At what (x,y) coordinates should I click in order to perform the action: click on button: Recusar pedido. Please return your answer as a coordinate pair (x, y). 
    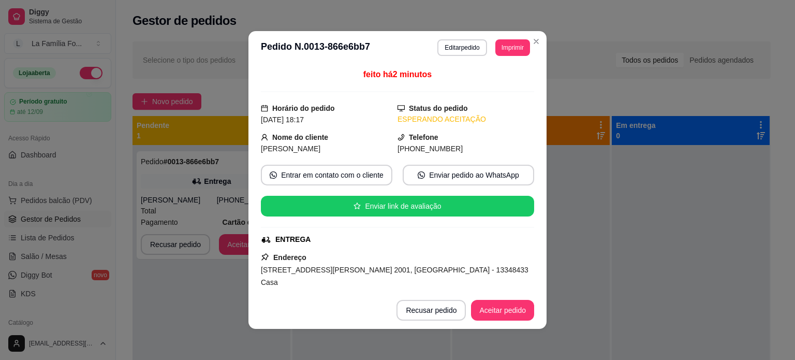
    Looking at the image, I should click on (431, 310).